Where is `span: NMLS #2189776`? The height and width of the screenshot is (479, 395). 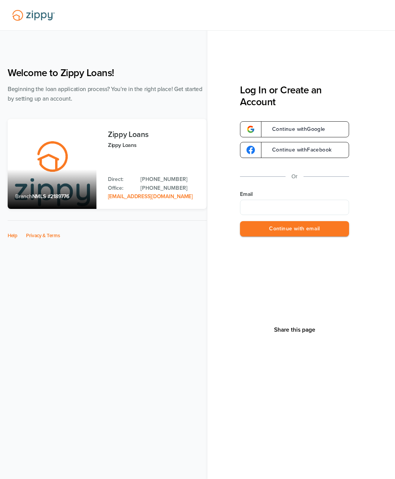 span: NMLS #2189776 is located at coordinates (51, 196).